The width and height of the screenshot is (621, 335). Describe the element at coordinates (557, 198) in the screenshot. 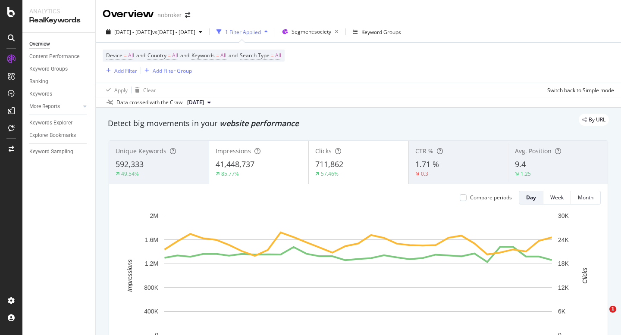

I see `button: Week` at that location.